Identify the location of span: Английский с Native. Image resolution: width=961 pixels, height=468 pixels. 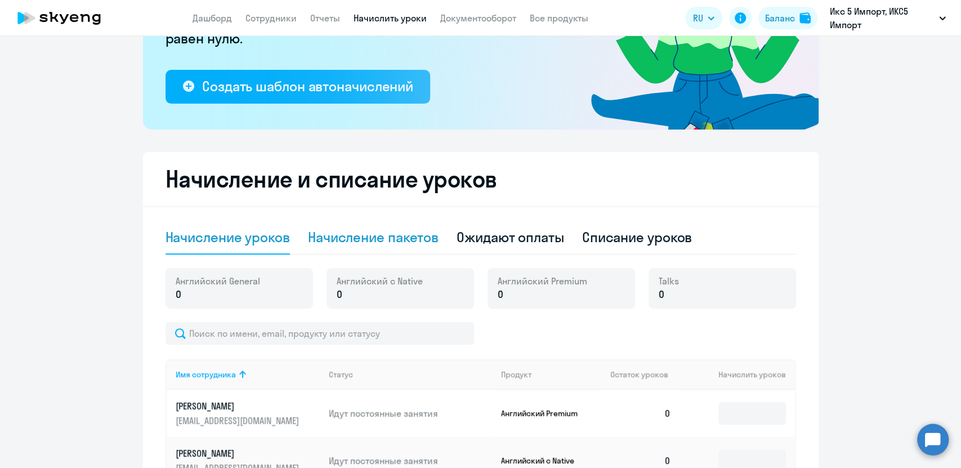
(379, 281).